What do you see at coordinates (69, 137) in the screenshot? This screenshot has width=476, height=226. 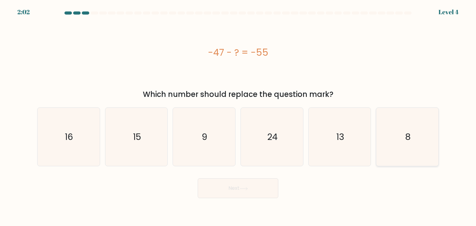 I see `text: 16` at bounding box center [69, 137].